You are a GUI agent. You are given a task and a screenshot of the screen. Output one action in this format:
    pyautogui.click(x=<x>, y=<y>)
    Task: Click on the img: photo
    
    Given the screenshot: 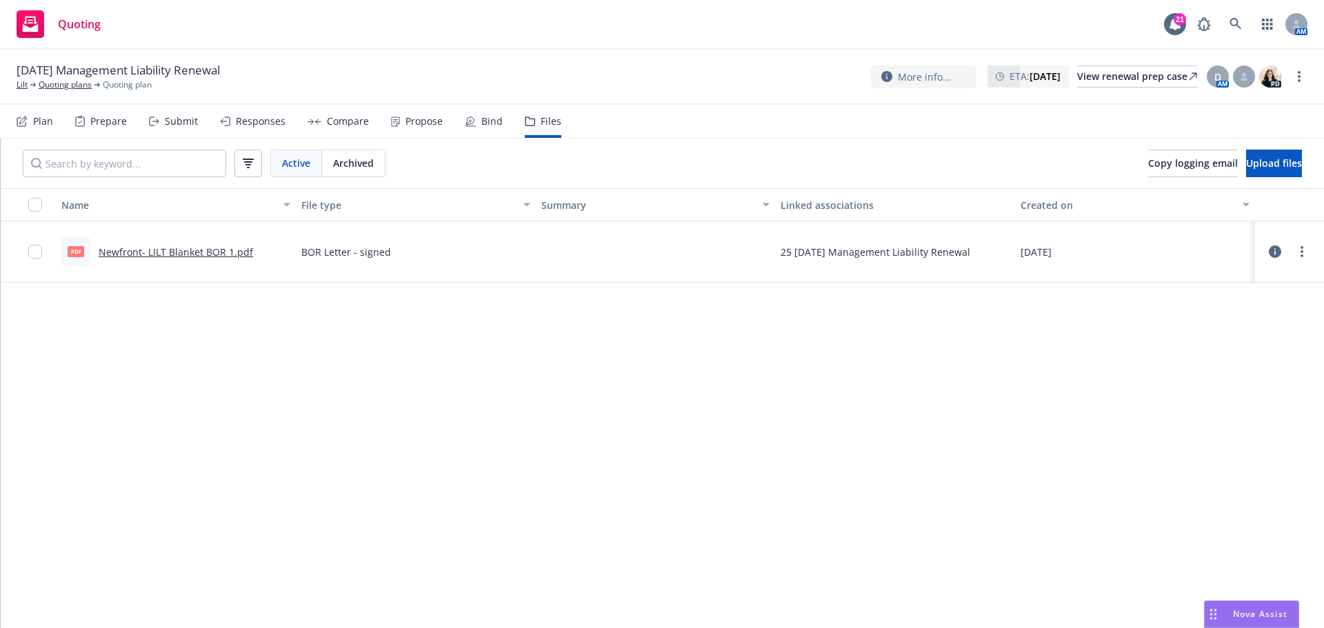 What is the action you would take?
    pyautogui.click(x=1270, y=77)
    